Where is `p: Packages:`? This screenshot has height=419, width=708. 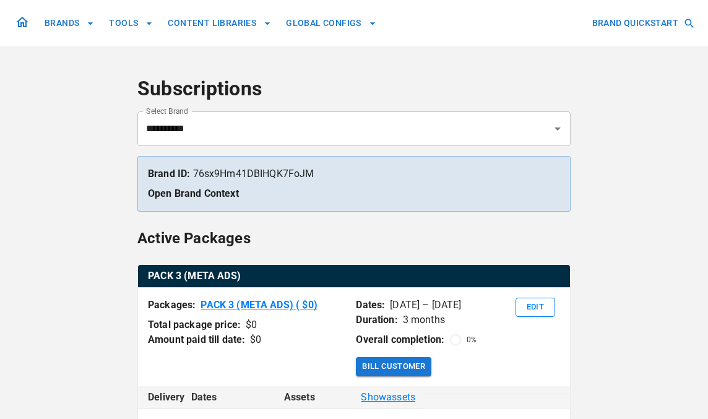
p: Packages: is located at coordinates (171, 305).